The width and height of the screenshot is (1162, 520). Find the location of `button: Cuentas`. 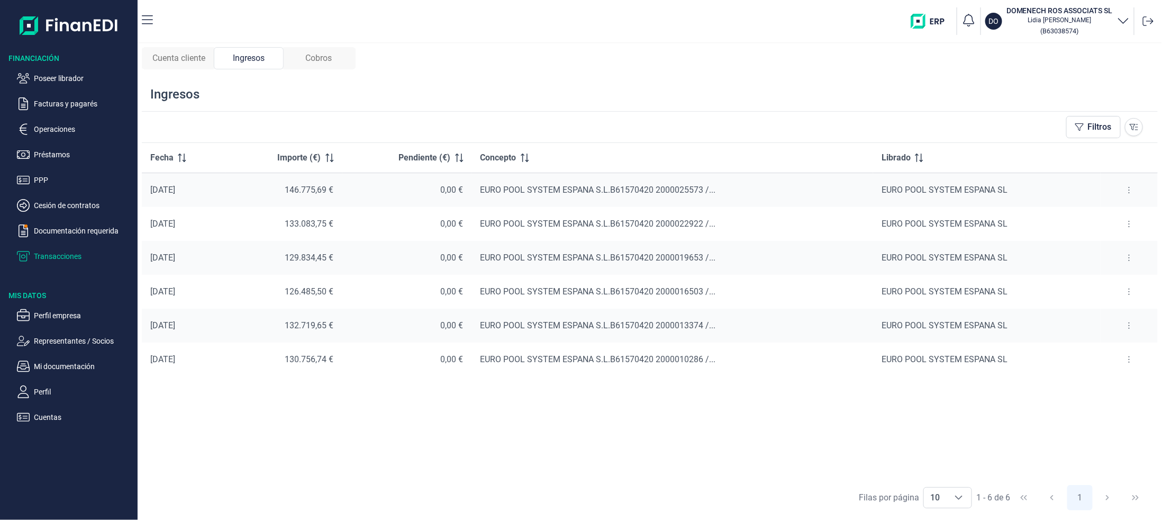

button: Cuentas is located at coordinates (75, 417).